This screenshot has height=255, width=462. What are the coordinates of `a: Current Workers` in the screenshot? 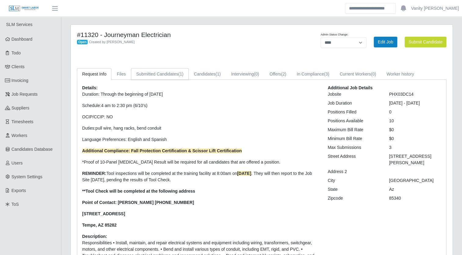 It's located at (358, 74).